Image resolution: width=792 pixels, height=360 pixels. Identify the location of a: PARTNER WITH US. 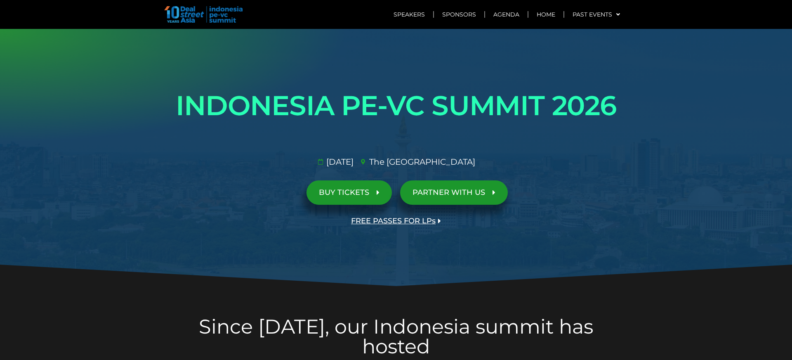
(454, 192).